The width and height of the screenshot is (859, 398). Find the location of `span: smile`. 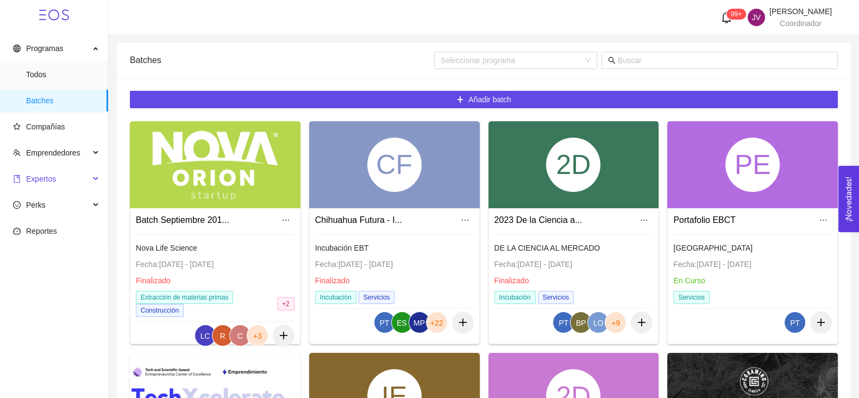

span: smile is located at coordinates (17, 205).